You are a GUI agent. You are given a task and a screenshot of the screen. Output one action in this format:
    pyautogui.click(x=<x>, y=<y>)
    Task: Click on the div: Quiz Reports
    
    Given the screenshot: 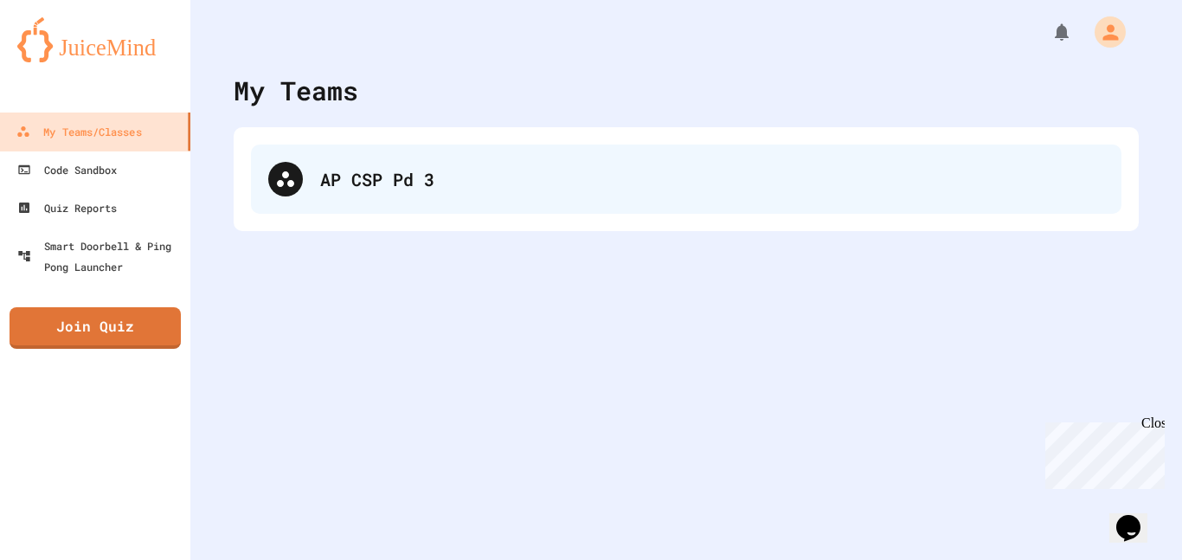 What is the action you would take?
    pyautogui.click(x=67, y=208)
    